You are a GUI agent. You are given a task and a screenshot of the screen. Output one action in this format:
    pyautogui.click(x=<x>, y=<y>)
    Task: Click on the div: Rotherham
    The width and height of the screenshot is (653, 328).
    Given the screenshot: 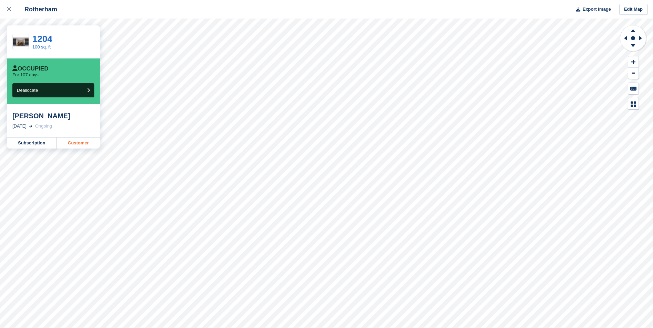 What is the action you would take?
    pyautogui.click(x=38, y=9)
    